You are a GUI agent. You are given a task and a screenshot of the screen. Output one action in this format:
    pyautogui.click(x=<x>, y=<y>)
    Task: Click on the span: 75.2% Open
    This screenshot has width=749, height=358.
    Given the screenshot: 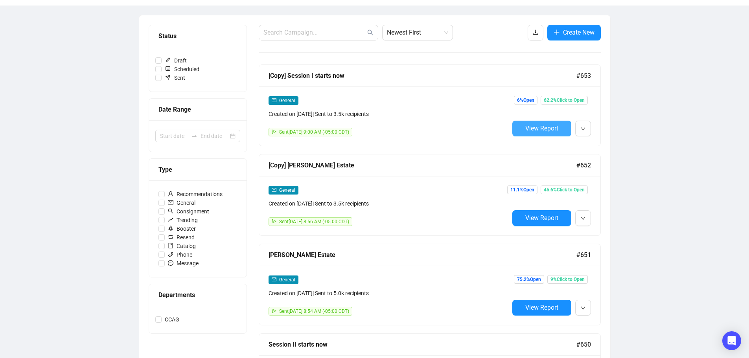 What is the action you would take?
    pyautogui.click(x=529, y=279)
    